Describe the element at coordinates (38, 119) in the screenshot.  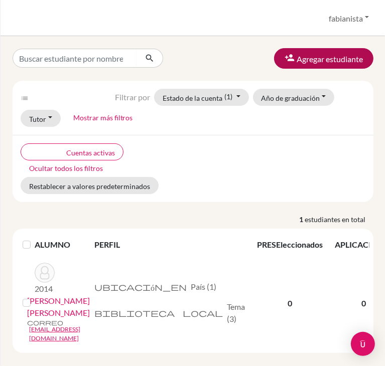
I see `font: Tutor` at that location.